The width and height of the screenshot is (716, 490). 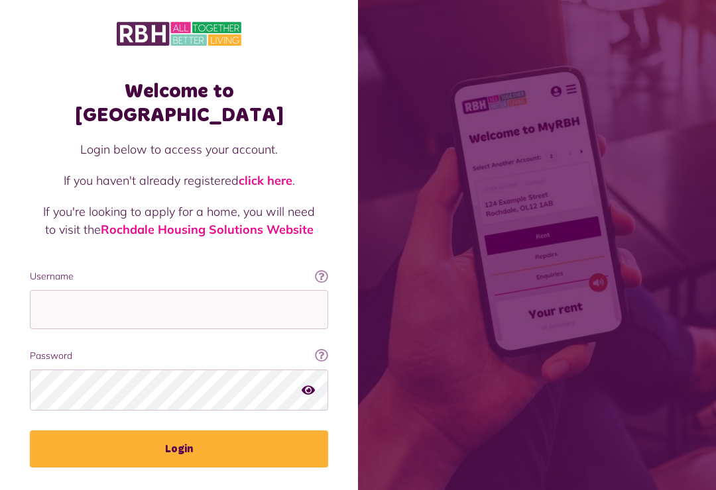 What do you see at coordinates (207, 229) in the screenshot?
I see `a: Rochdale Housing Solutions Website` at bounding box center [207, 229].